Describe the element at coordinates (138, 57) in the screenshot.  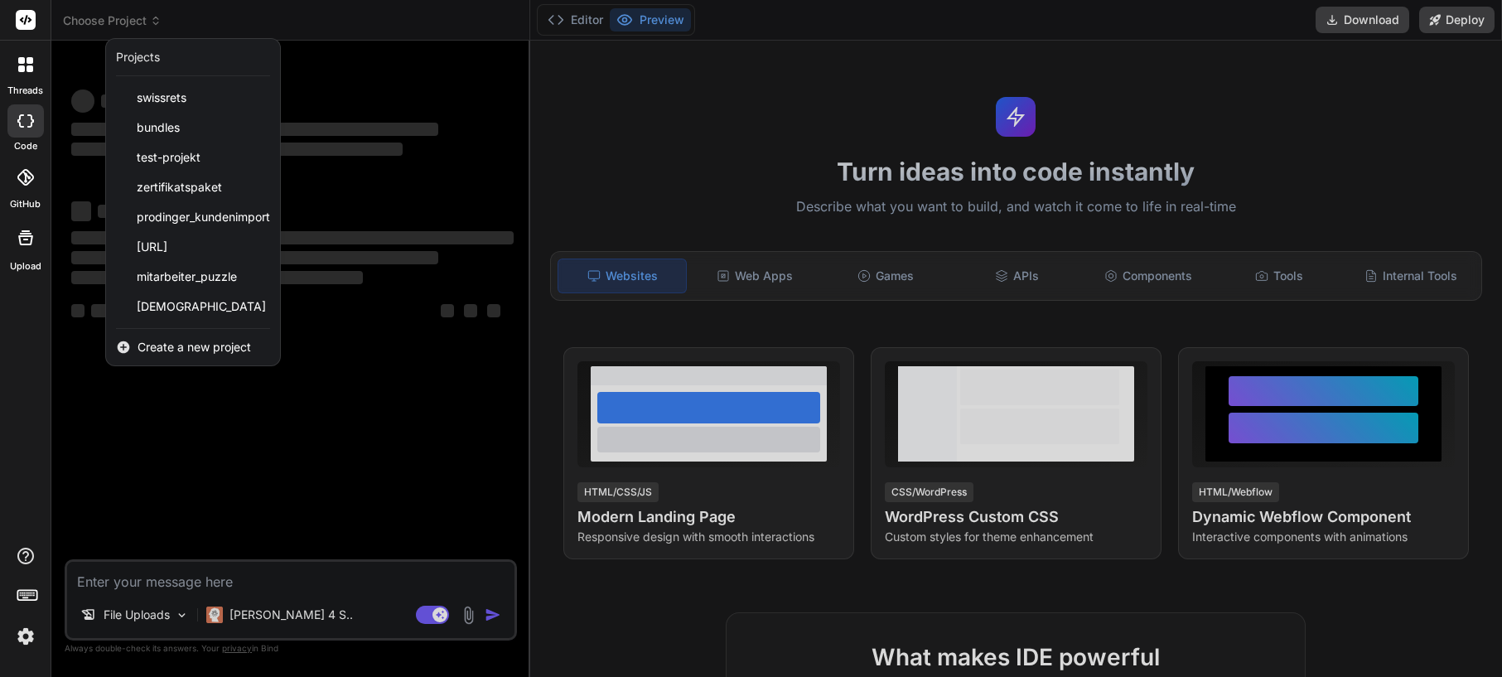
I see `div: Projects` at that location.